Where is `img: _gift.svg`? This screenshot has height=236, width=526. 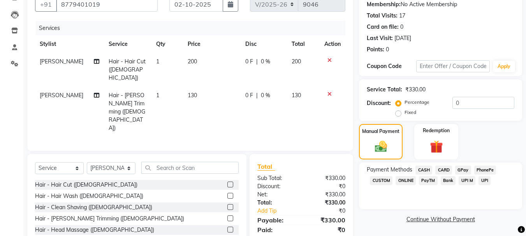 img: _gift.svg is located at coordinates (436, 147).